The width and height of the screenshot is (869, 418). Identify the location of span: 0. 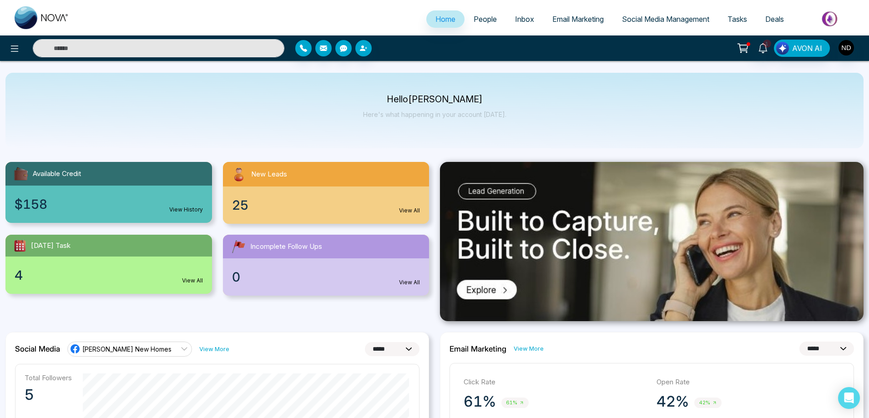
(236, 277).